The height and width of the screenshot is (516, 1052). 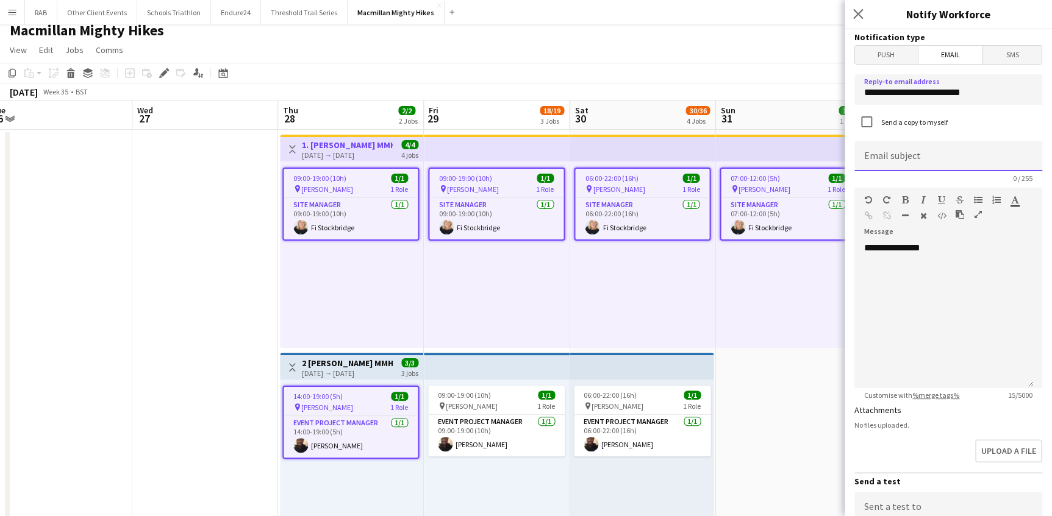 What do you see at coordinates (948, 425) in the screenshot?
I see `div: No files uploaded.` at bounding box center [948, 425].